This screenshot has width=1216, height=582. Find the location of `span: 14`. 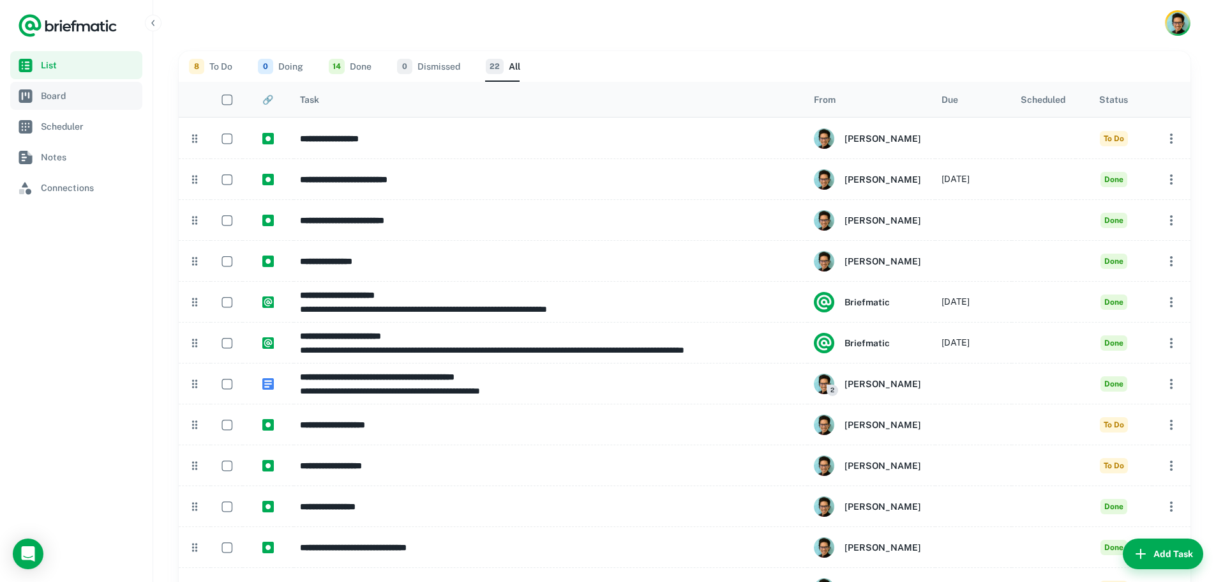

span: 14 is located at coordinates (336, 66).